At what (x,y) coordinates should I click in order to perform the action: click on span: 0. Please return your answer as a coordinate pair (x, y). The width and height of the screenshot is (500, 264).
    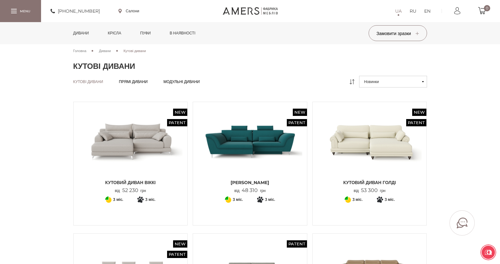
    Looking at the image, I should click on (487, 8).